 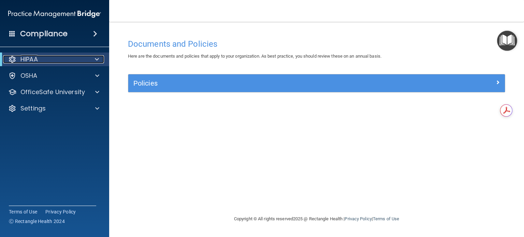 What do you see at coordinates (54, 76) in the screenshot?
I see `a: OSHA` at bounding box center [54, 76].